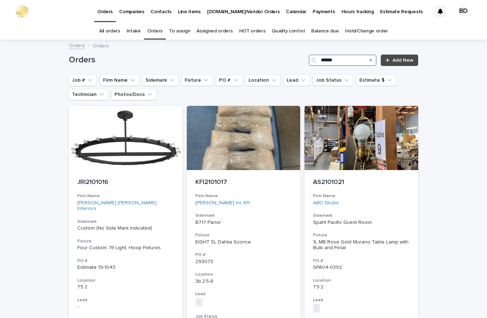  I want to click on p: Spaht Pacific Guest Room, so click(361, 223).